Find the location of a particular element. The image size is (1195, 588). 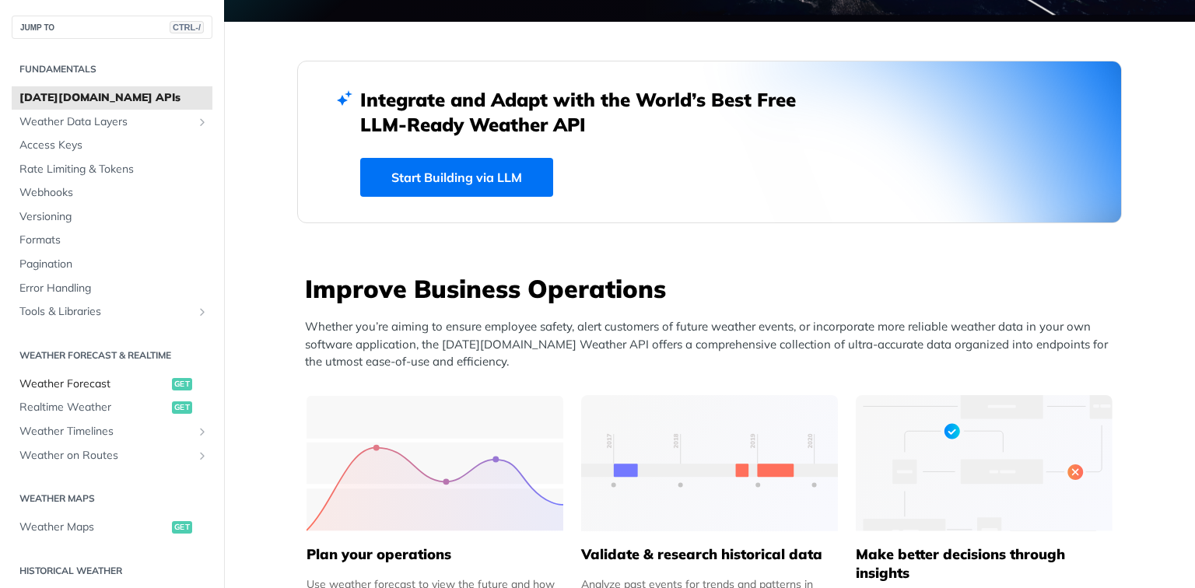

a: Weather Mapsget is located at coordinates (112, 527).